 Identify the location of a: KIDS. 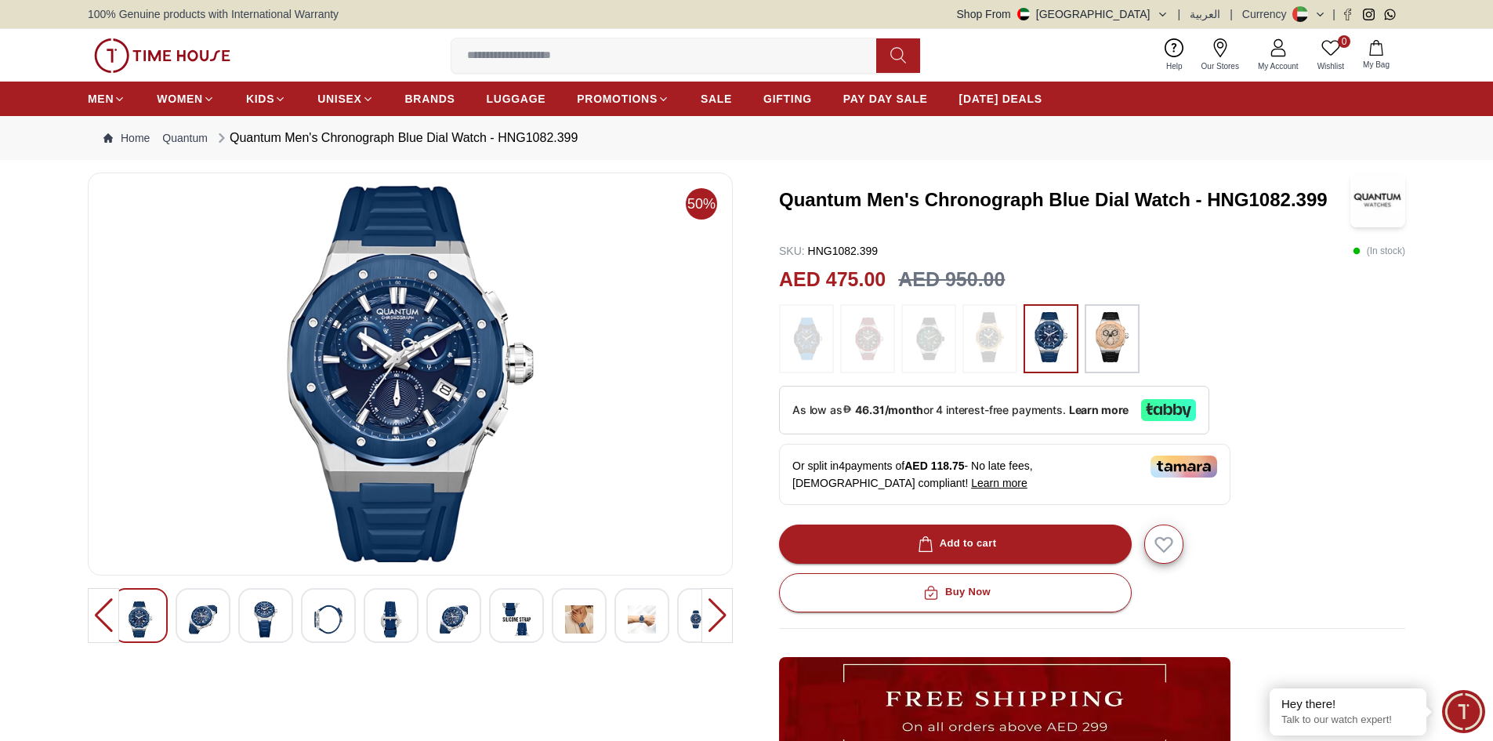
(266, 99).